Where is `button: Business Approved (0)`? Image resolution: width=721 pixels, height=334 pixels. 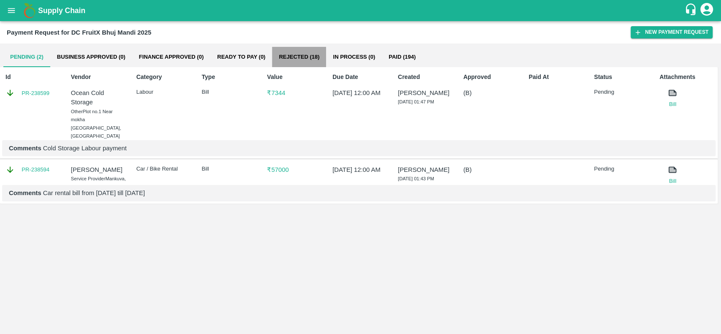 button: Business Approved (0) is located at coordinates (91, 57).